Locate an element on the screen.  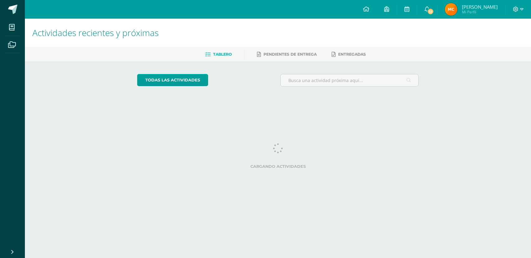
a: Pendientes de entrega is located at coordinates (287, 54).